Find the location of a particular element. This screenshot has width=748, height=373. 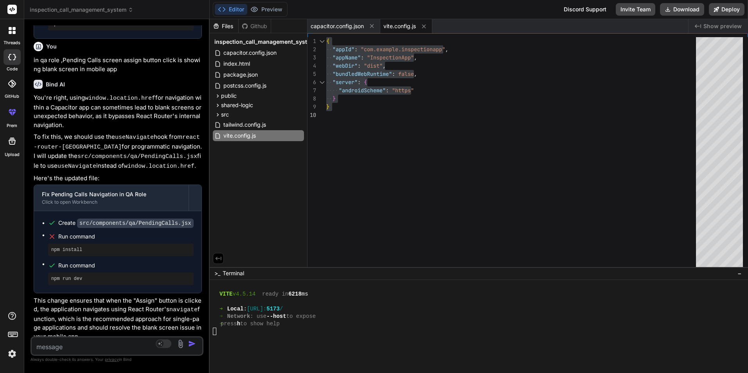

p: Here's the updated file: is located at coordinates (118, 178).